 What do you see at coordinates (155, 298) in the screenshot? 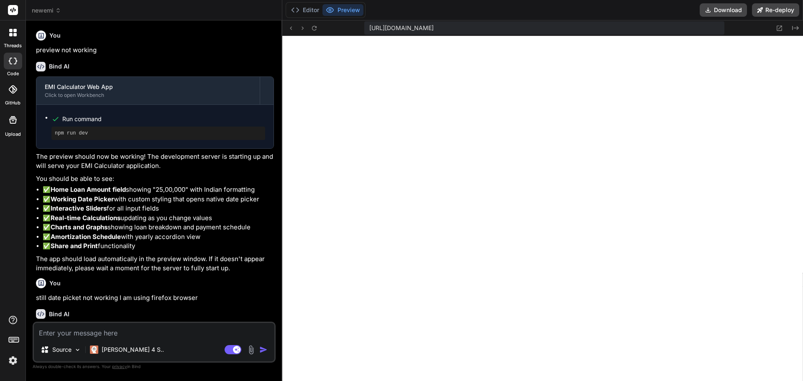
I see `p: still date picket not working I am using firefox browser` at bounding box center [155, 298].